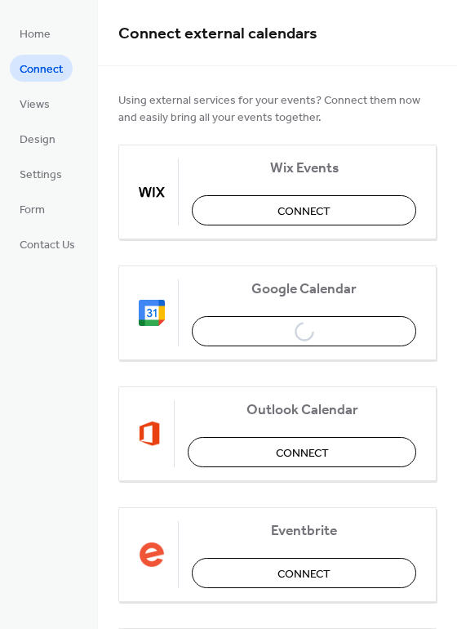 This screenshot has height=629, width=457. Describe the element at coordinates (149, 434) in the screenshot. I see `img: outlook` at that location.